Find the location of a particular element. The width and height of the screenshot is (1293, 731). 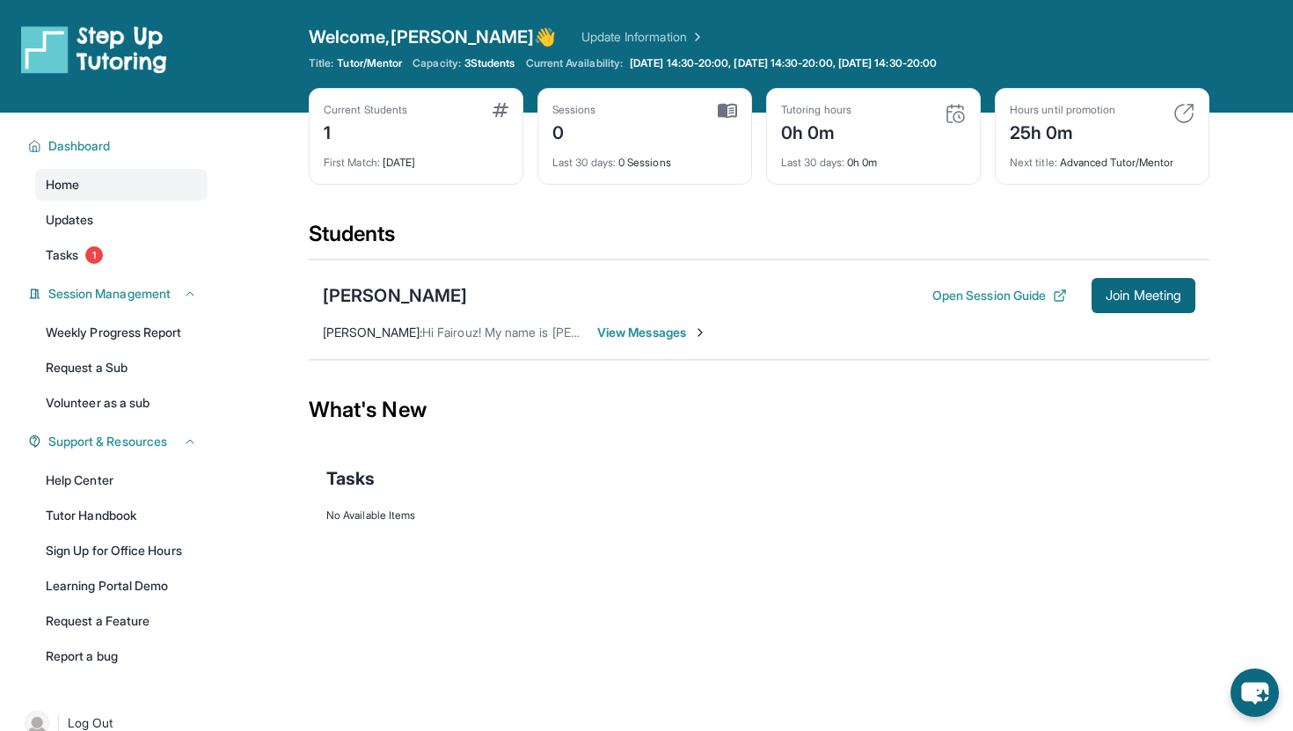

span: Dashboard is located at coordinates (79, 146).